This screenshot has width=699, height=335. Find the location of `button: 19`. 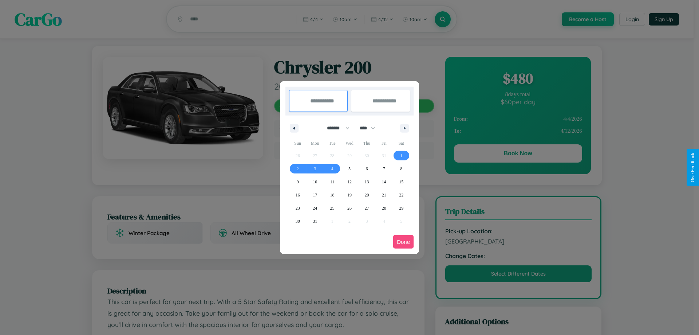

button: 19 is located at coordinates (349, 195).